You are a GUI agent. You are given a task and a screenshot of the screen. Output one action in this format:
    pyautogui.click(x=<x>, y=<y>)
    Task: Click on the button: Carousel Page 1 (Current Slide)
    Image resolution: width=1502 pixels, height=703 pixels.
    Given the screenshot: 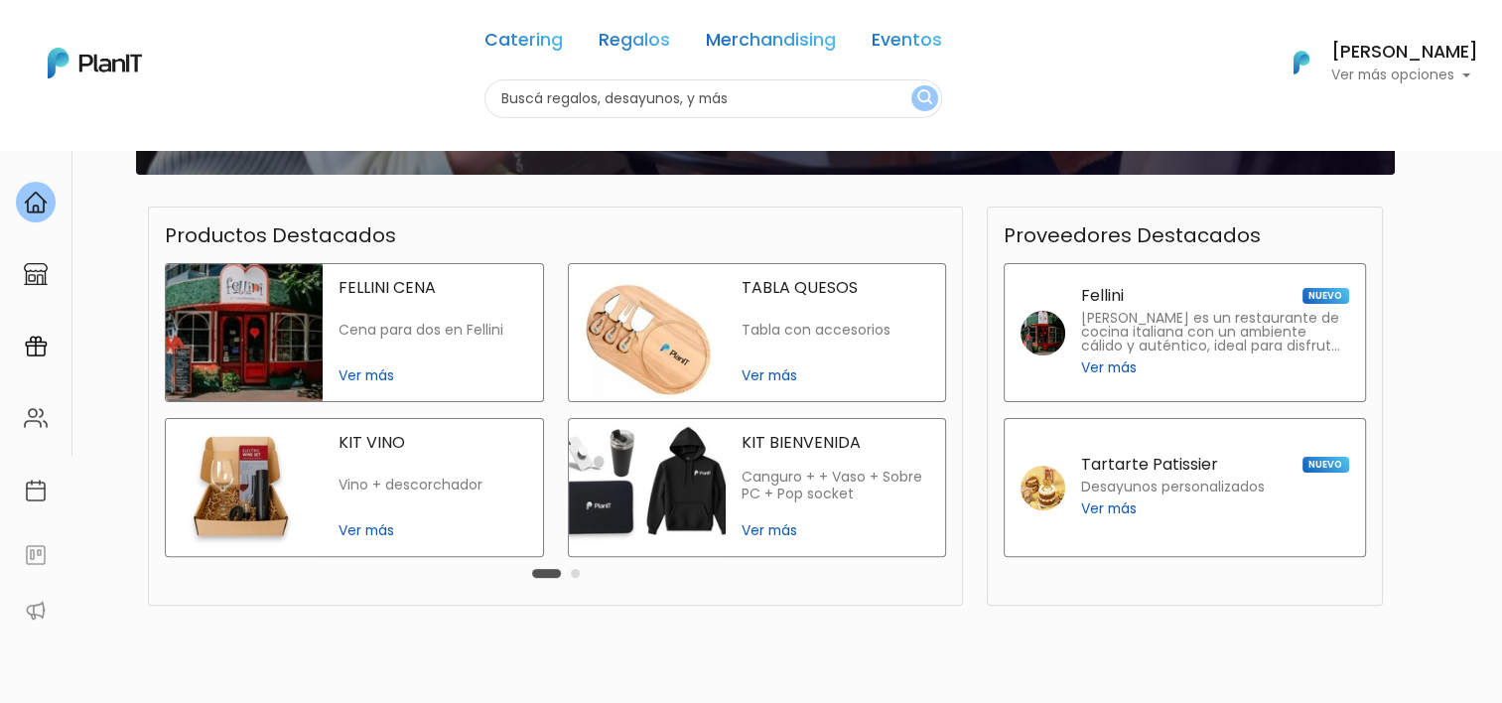 What is the action you would take?
    pyautogui.click(x=546, y=573)
    